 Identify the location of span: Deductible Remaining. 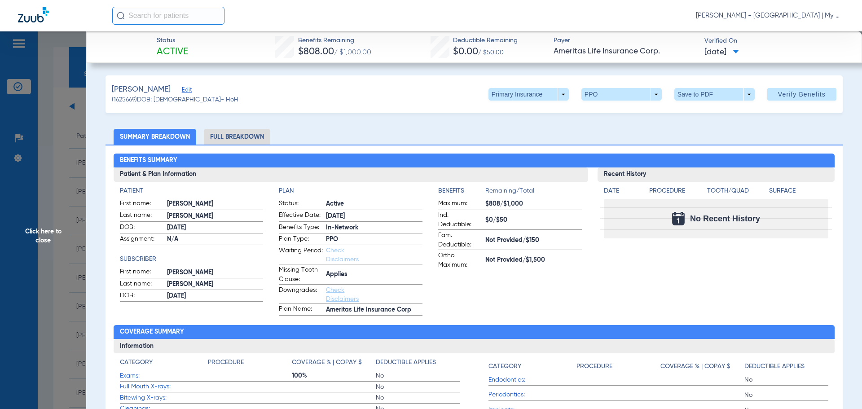
(485, 40).